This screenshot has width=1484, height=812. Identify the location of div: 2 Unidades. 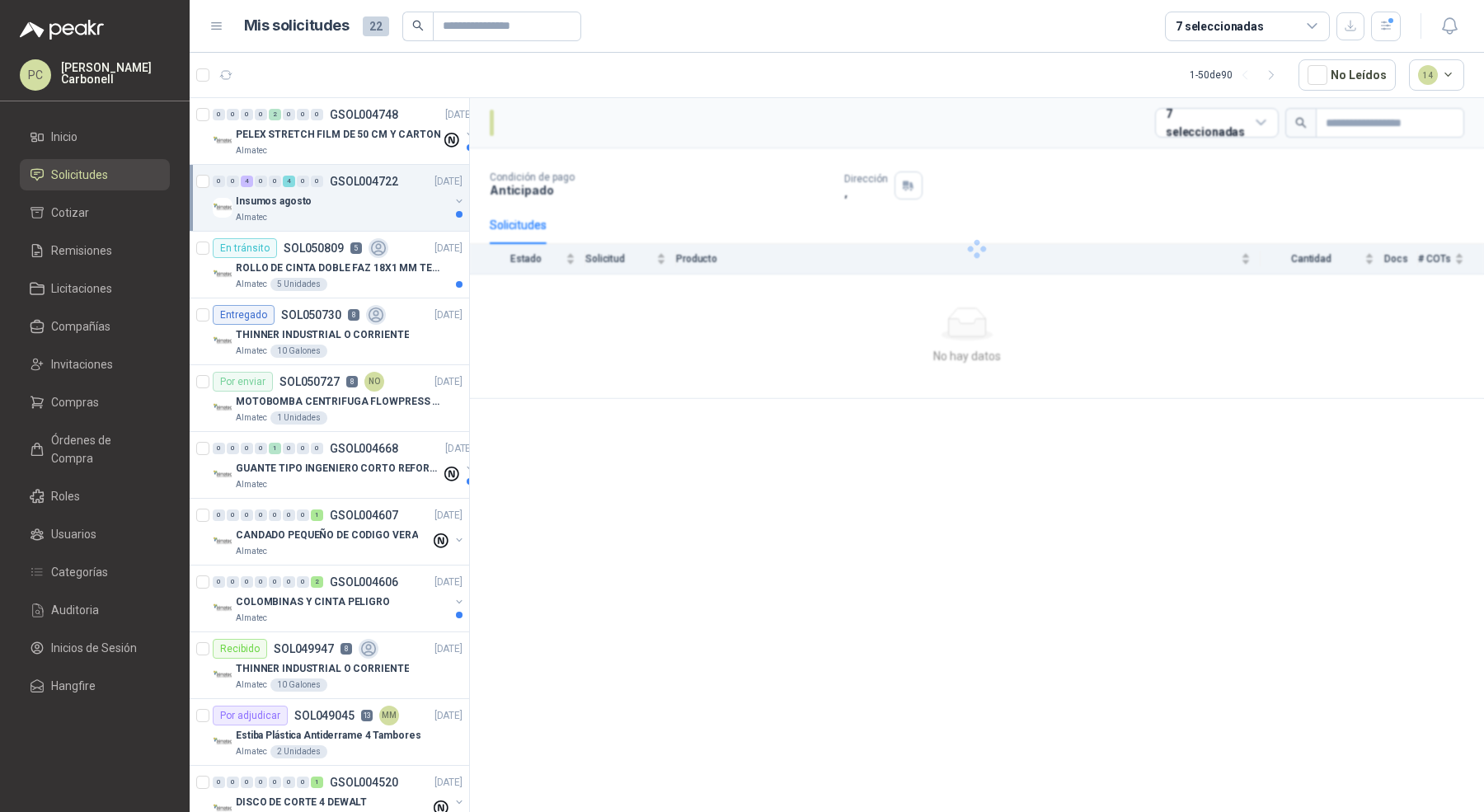
(299, 752).